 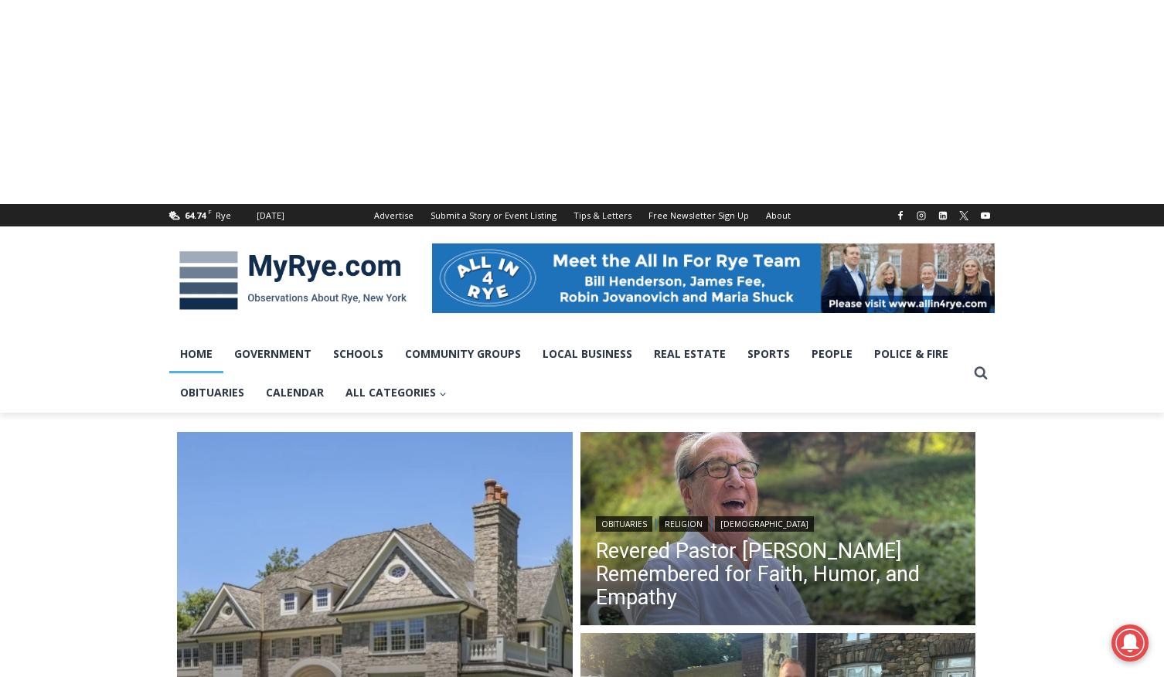 What do you see at coordinates (209, 211) in the screenshot?
I see `span: F` at bounding box center [209, 211].